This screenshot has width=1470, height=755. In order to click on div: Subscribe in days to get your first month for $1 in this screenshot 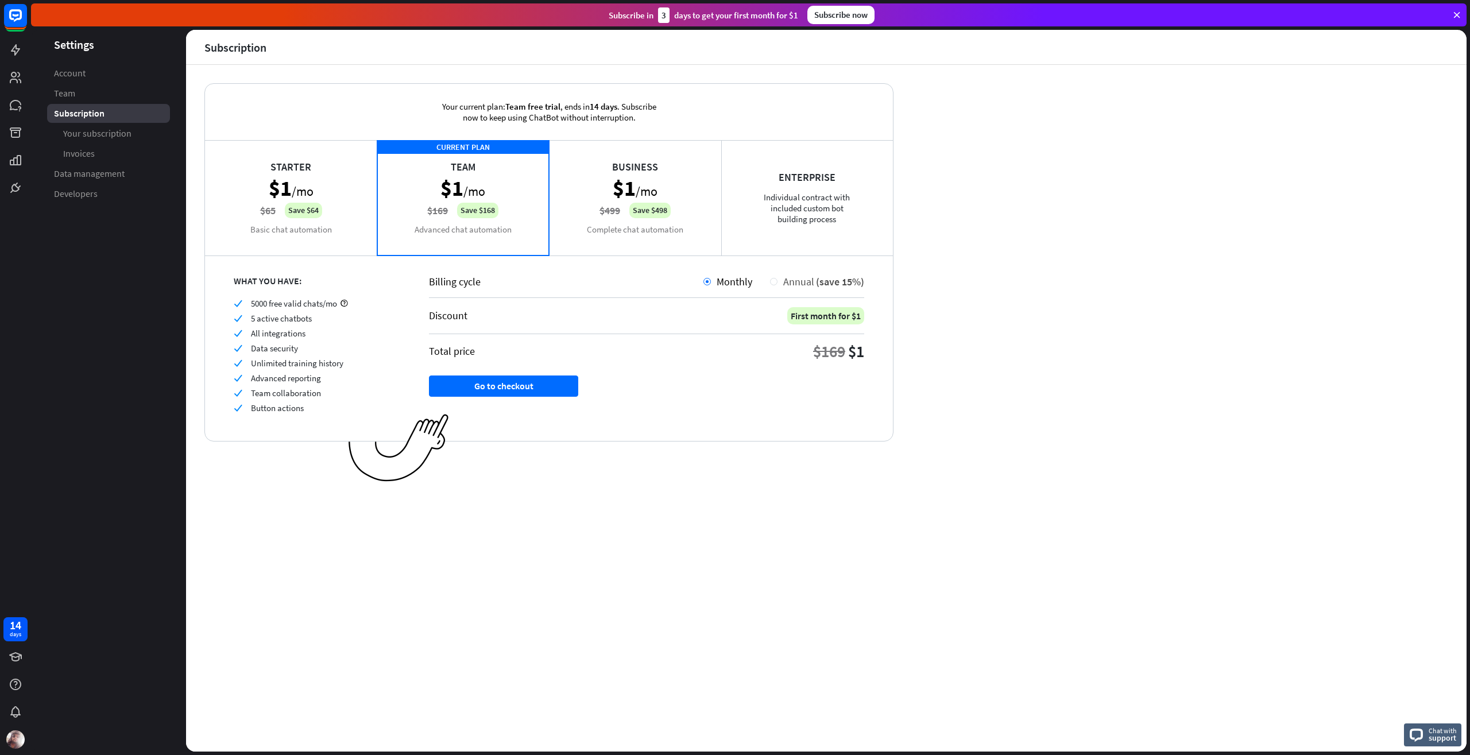, I will do `click(704, 15)`.